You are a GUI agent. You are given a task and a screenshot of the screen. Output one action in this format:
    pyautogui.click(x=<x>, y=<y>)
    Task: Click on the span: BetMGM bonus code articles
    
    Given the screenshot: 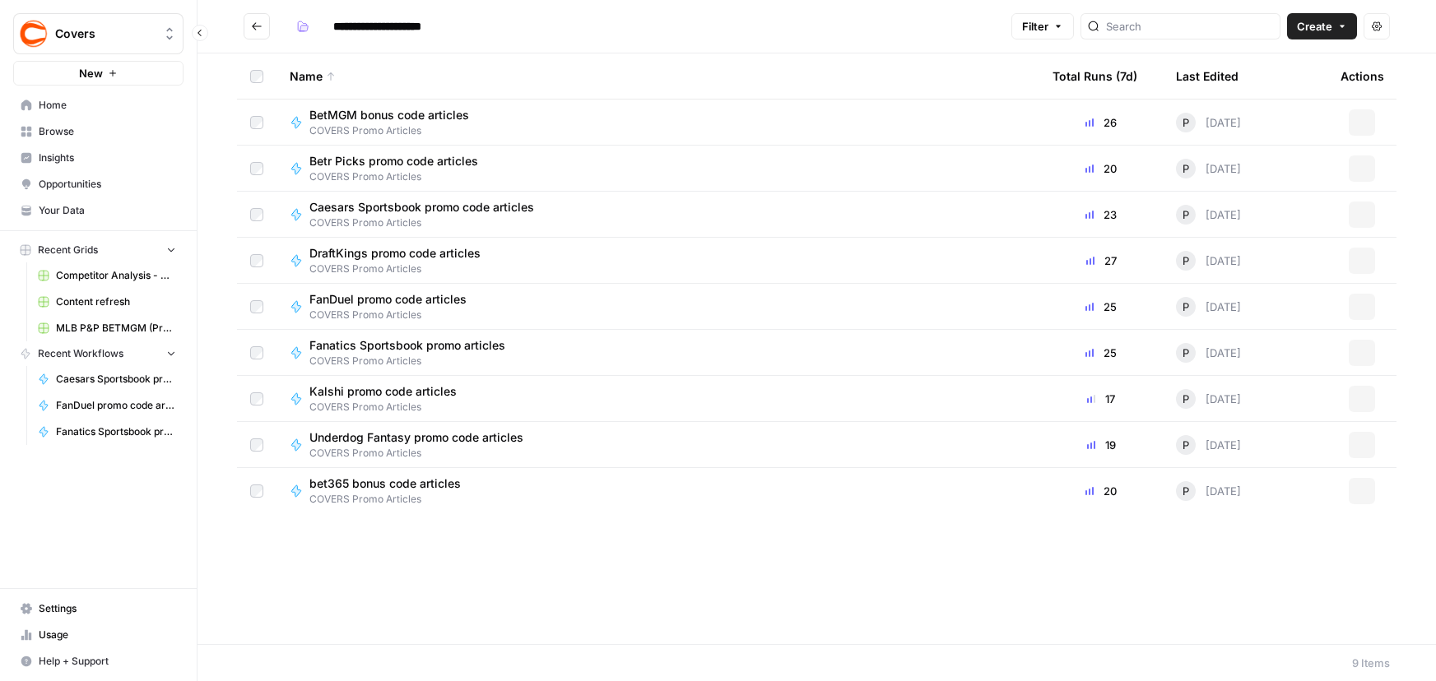 What is the action you would take?
    pyautogui.click(x=389, y=115)
    